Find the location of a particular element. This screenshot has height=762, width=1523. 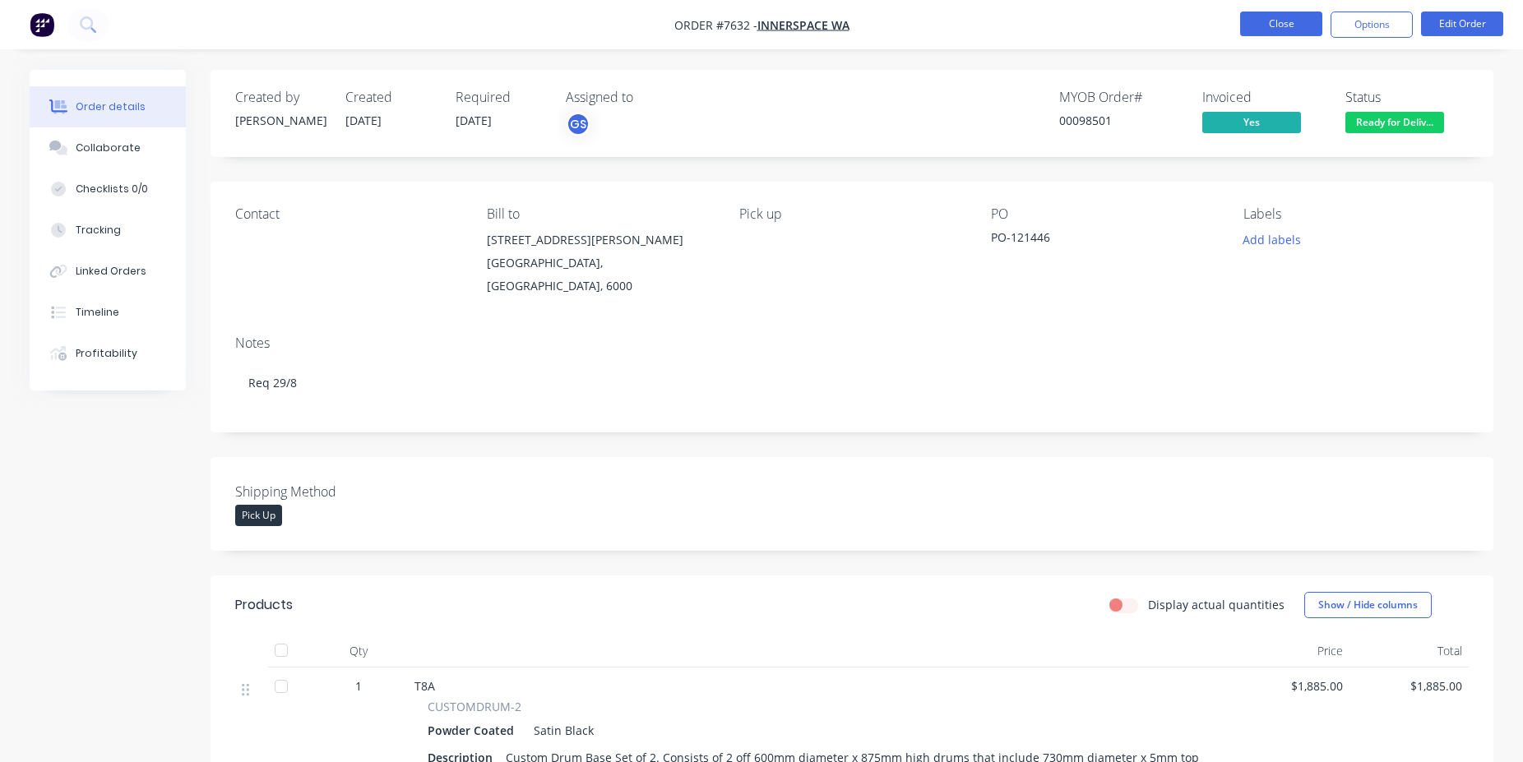

div: Created by is located at coordinates (280, 97).